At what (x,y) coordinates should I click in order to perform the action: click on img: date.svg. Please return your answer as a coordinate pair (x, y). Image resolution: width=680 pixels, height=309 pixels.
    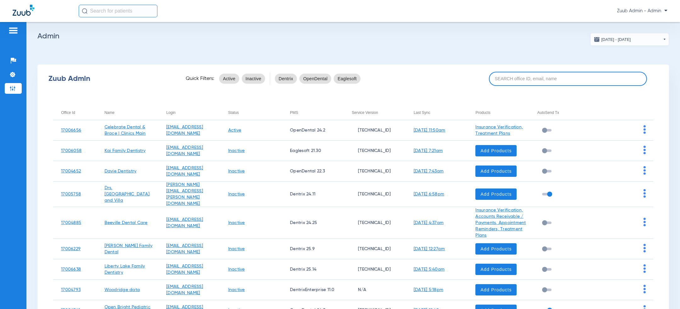
    Looking at the image, I should click on (597, 39).